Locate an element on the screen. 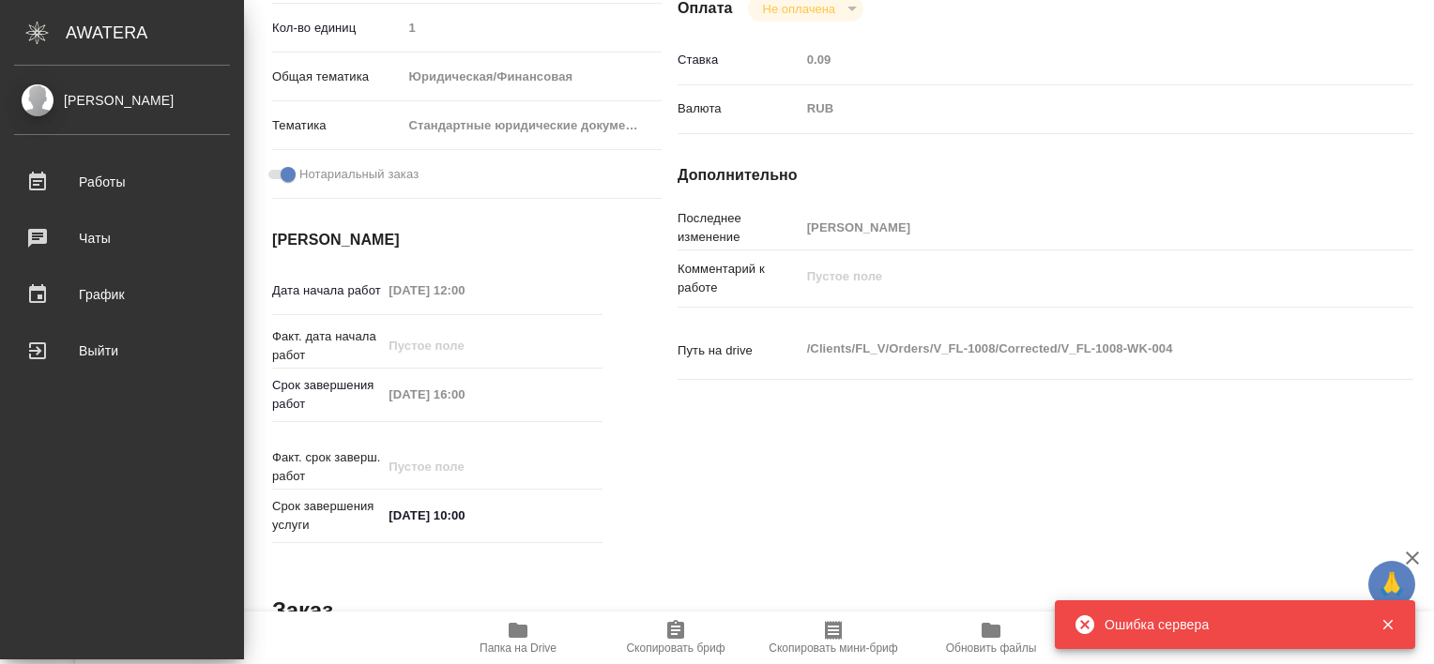 Image resolution: width=1434 pixels, height=664 pixels. div: RUB is located at coordinates (1076, 109).